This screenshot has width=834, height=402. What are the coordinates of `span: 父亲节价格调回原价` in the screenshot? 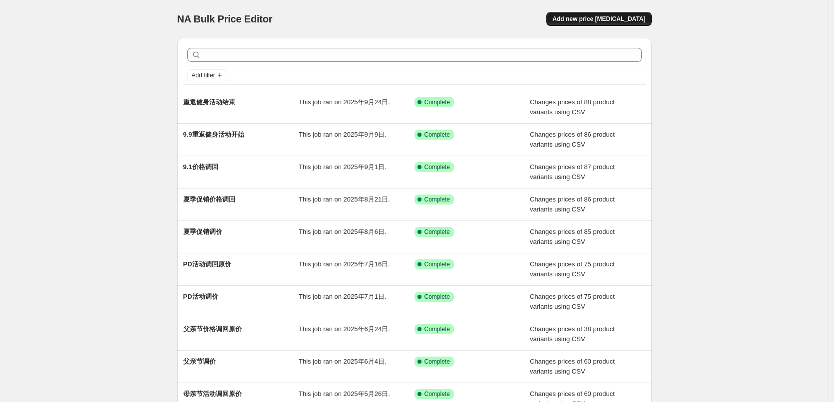 It's located at (212, 329).